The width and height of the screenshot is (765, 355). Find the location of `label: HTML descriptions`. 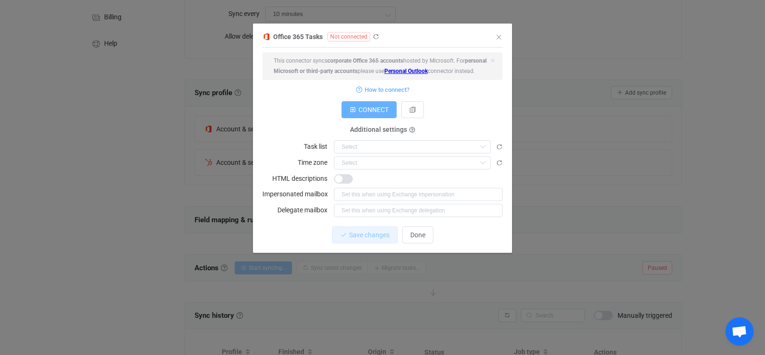

label: HTML descriptions is located at coordinates (302, 178).